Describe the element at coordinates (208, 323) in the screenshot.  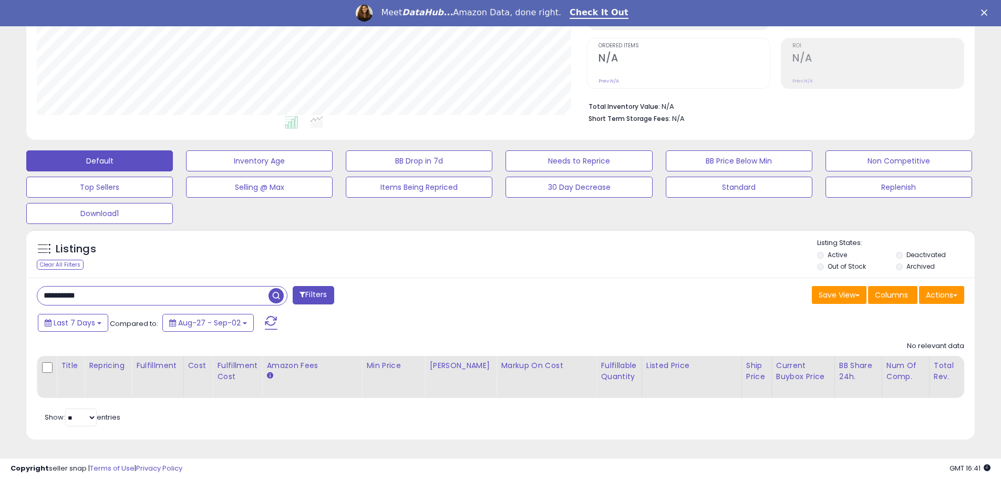
I see `button: Aug-27 - Sep-02` at that location.